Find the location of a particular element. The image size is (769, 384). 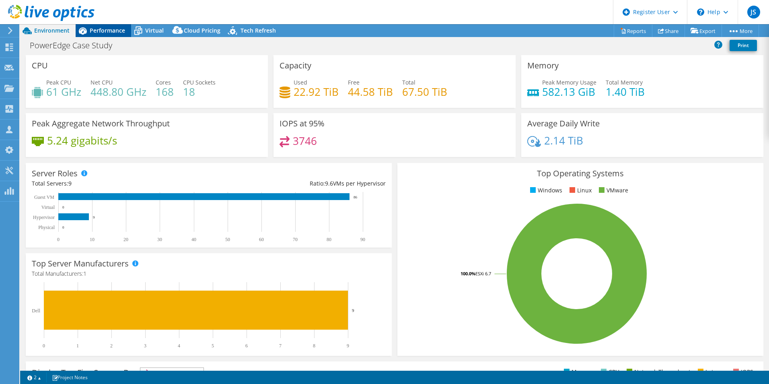

text: Virtual is located at coordinates (48, 207).